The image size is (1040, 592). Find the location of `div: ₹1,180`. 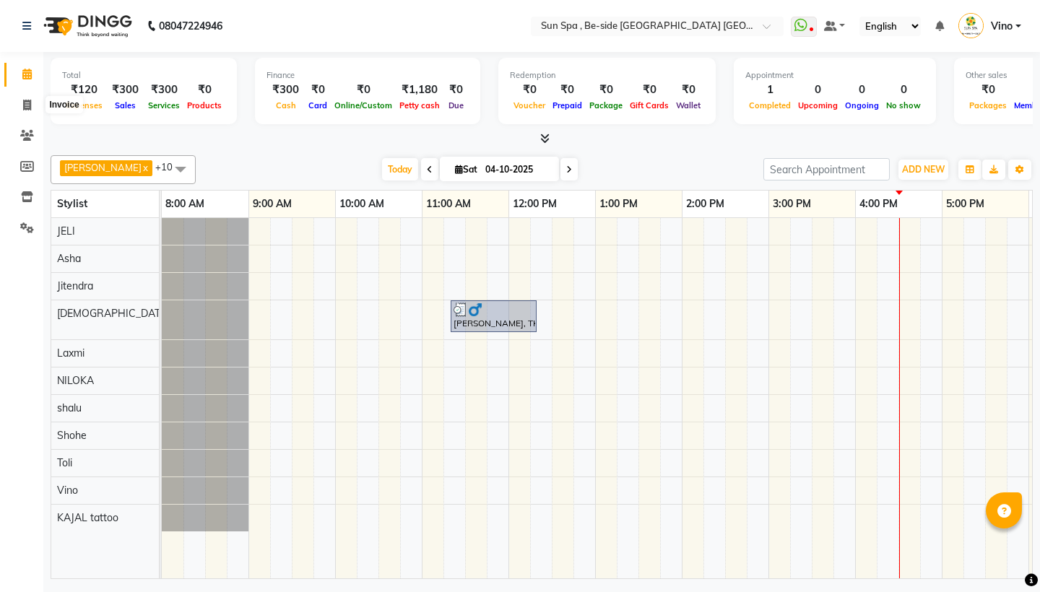

div: ₹1,180 is located at coordinates (420, 90).